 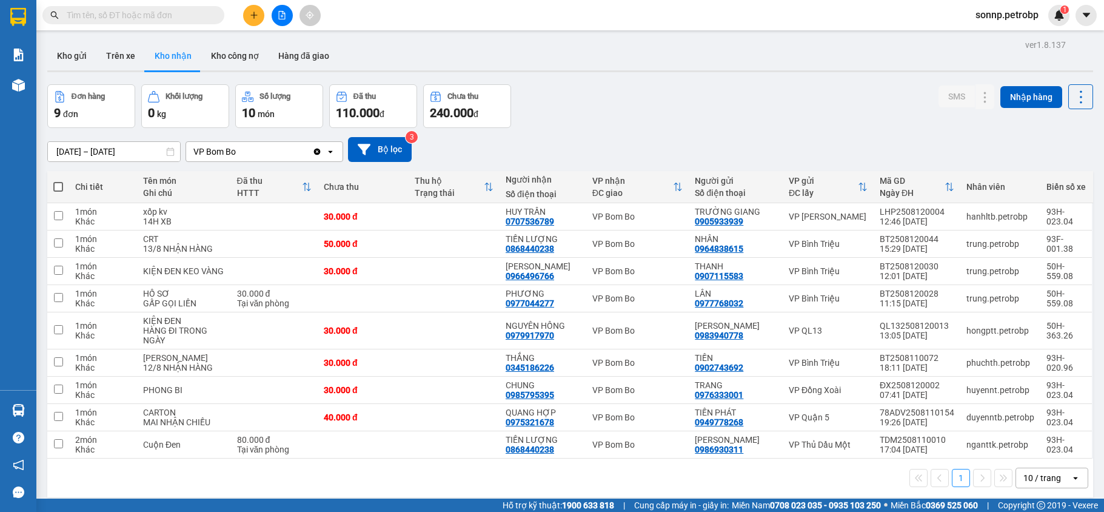 What do you see at coordinates (18, 55) in the screenshot?
I see `img: solution-icon` at bounding box center [18, 55].